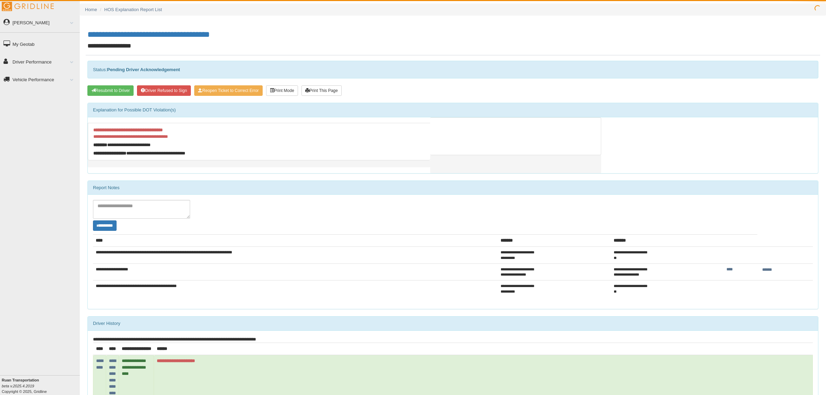  Describe the element at coordinates (453, 69) in the screenshot. I see `div: Status:` at that location.